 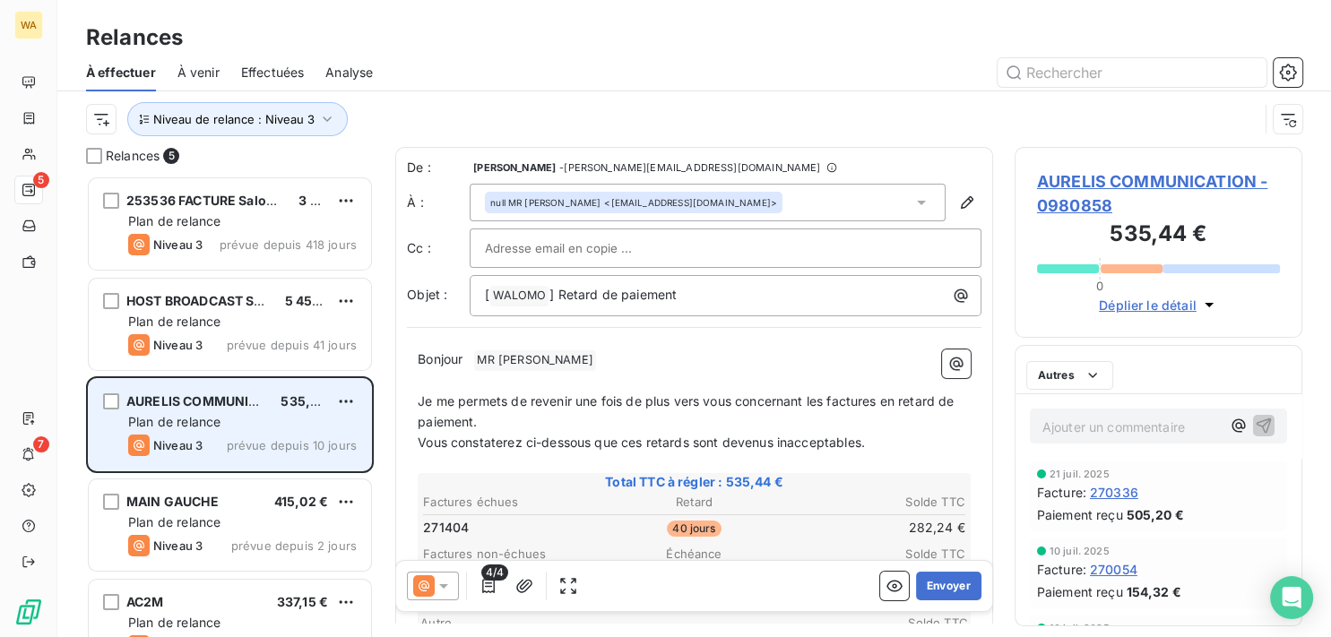 I want to click on button: Autres, so click(x=1070, y=376).